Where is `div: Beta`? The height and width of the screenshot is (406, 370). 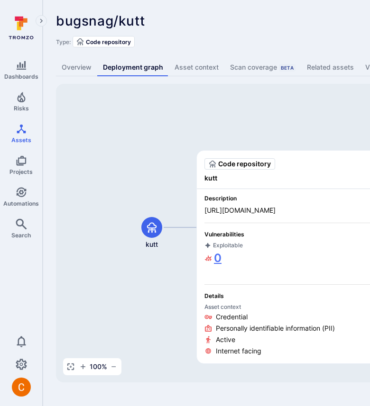 div: Beta is located at coordinates (287, 68).